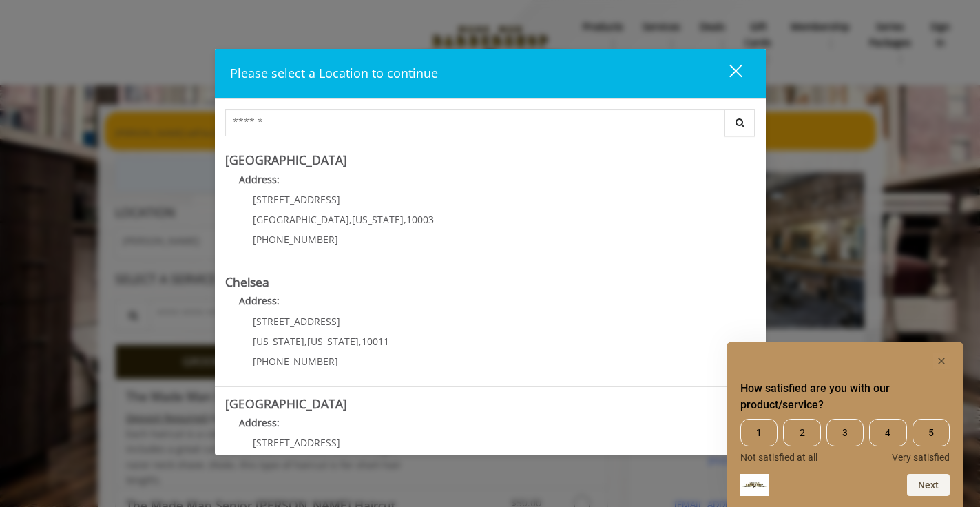 The width and height of the screenshot is (980, 507). What do you see at coordinates (801, 432) in the screenshot?
I see `span: 2` at bounding box center [801, 432].